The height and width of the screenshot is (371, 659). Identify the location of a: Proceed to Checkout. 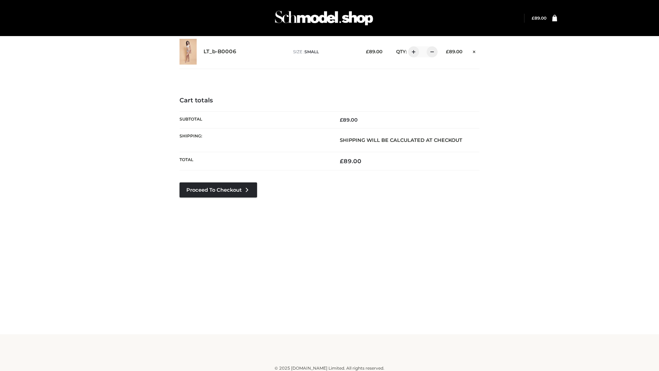
(218, 190).